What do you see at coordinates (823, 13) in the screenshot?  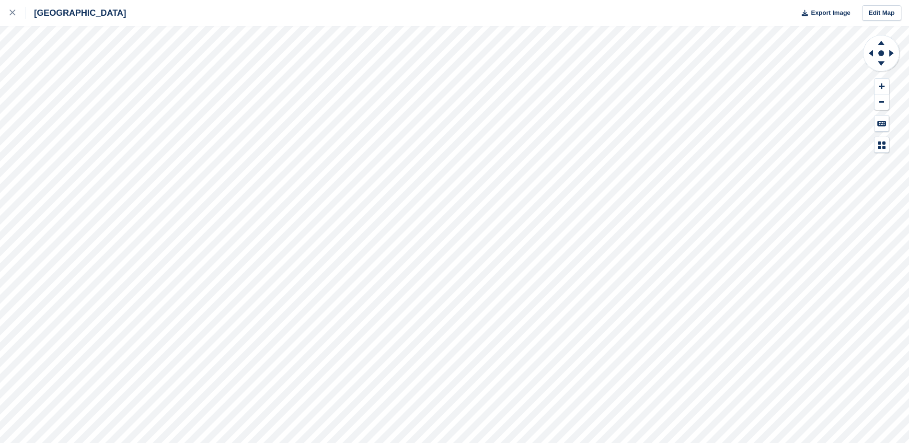 I see `button: Export Image` at bounding box center [823, 13].